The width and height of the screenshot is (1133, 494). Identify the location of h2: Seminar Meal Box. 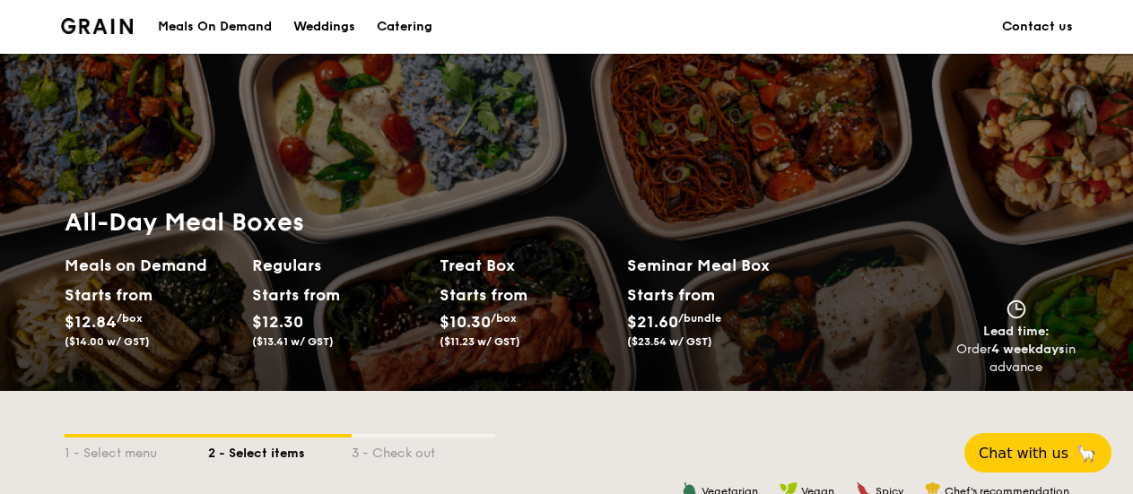
(720, 265).